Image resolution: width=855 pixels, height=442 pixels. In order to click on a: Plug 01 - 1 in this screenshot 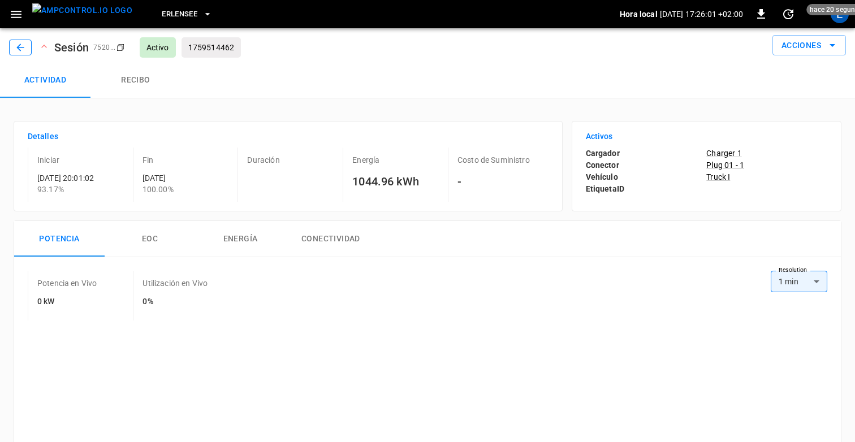, I will do `click(766, 165)`.